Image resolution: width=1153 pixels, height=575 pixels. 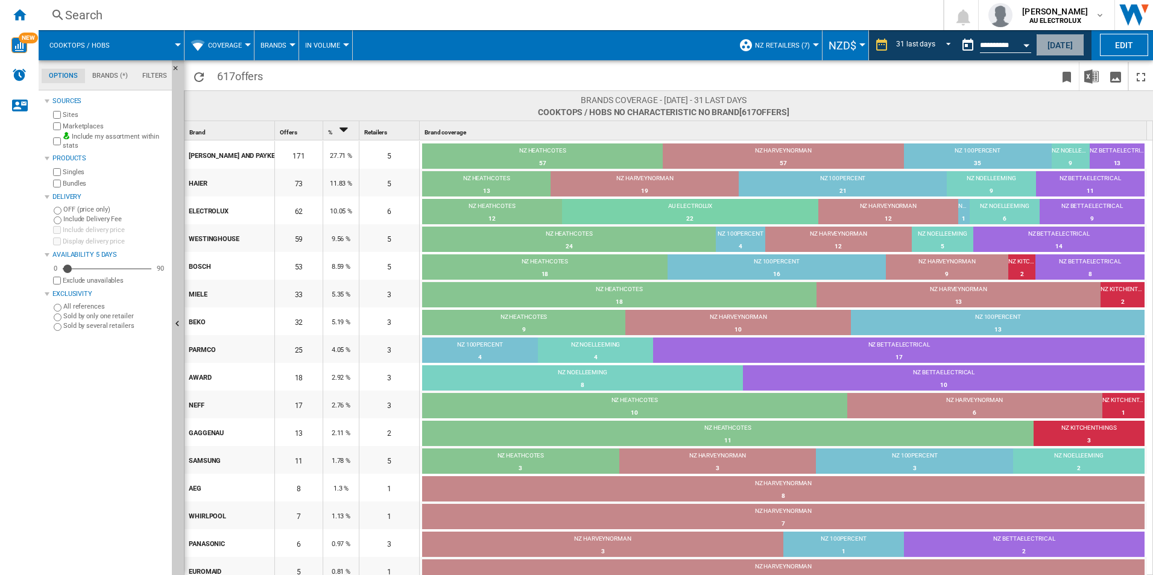 What do you see at coordinates (154, 76) in the screenshot?
I see `md-tab-item: Filters` at bounding box center [154, 76].